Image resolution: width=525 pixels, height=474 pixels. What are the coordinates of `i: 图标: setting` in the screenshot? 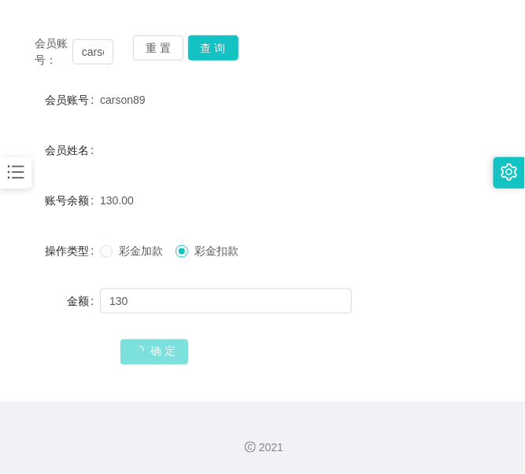 It's located at (509, 172).